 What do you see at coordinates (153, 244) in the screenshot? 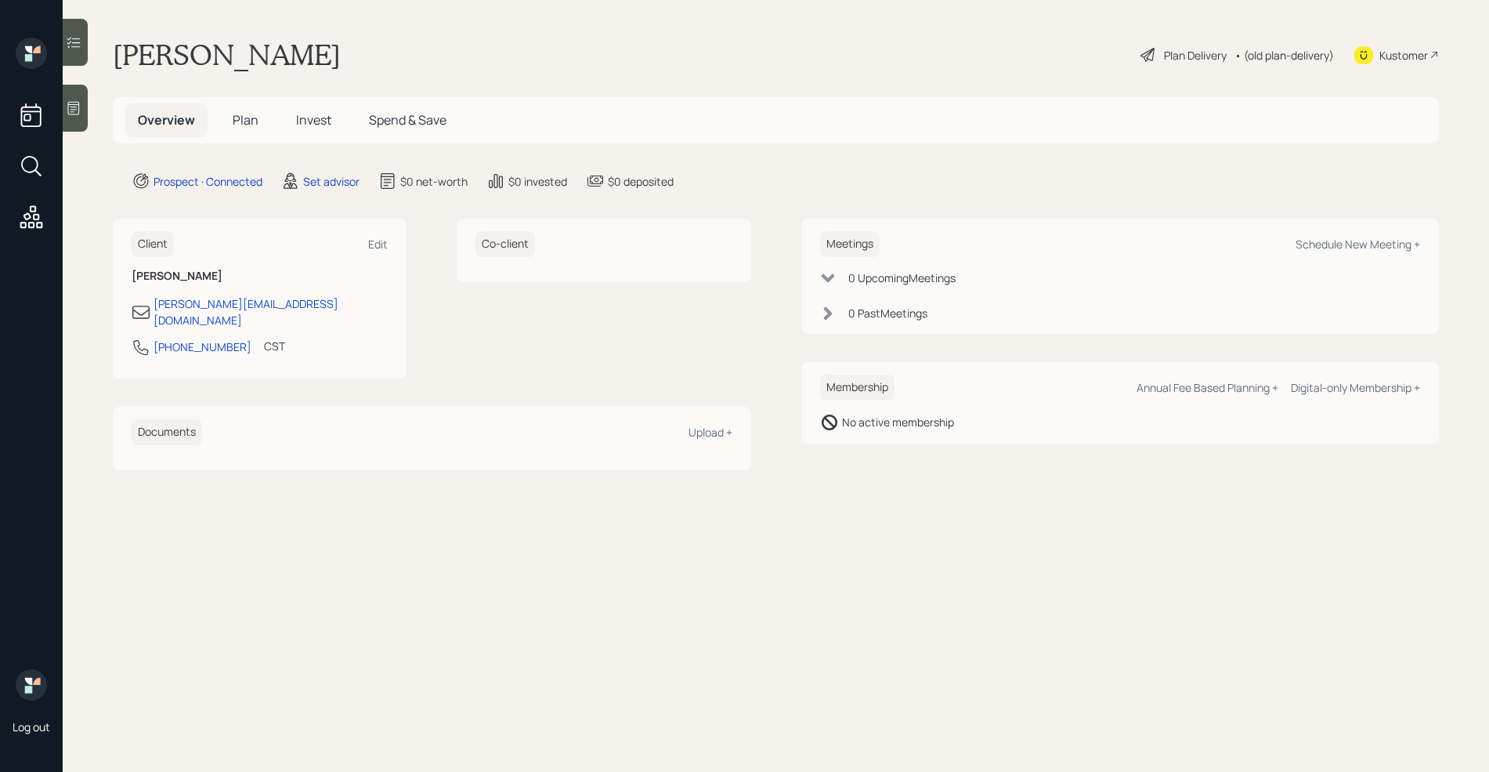
I see `h6: Client` at bounding box center [153, 244].